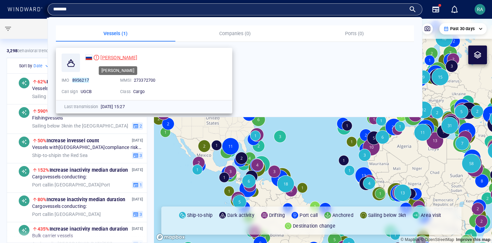 The height and width of the screenshot is (243, 492). Describe the element at coordinates (387, 215) in the screenshot. I see `p: Sailing below 3kn` at that location.